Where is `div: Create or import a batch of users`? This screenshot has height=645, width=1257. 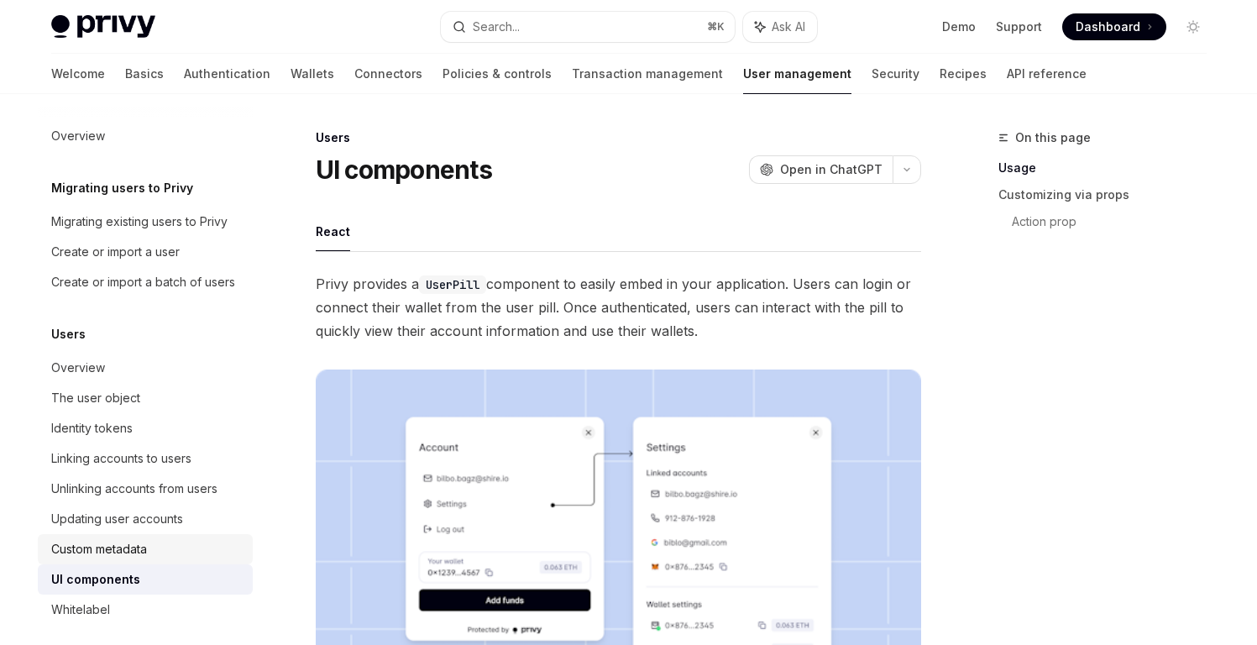
div: Create or import a batch of users is located at coordinates (143, 282).